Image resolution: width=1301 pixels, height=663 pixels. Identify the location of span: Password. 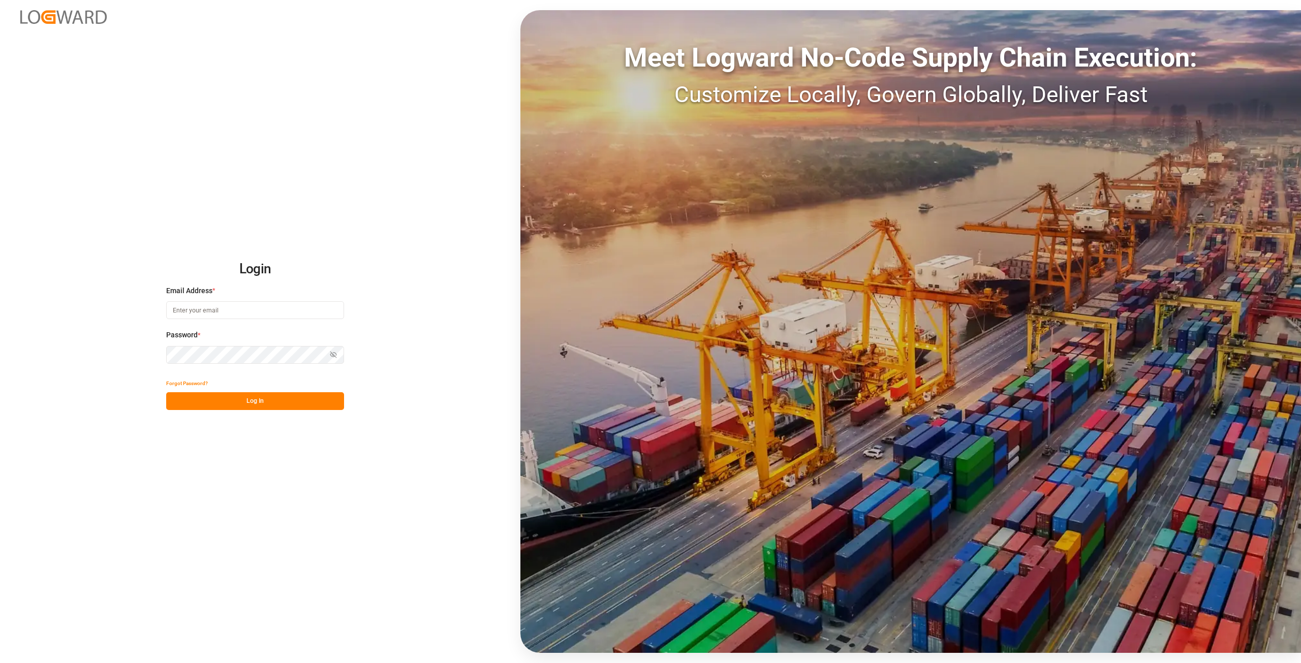
(182, 335).